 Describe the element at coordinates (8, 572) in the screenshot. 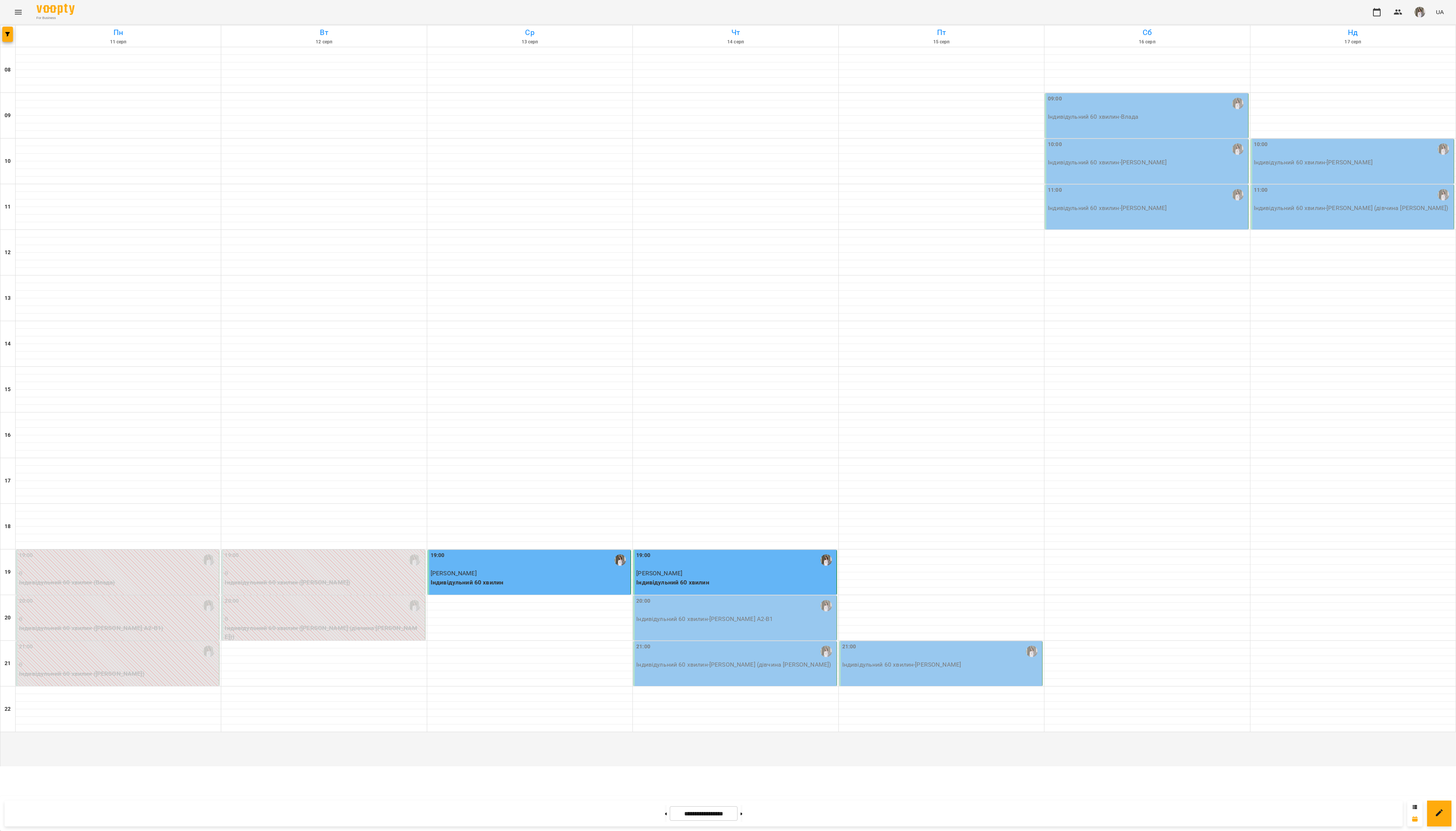

I see `h6: 19` at that location.